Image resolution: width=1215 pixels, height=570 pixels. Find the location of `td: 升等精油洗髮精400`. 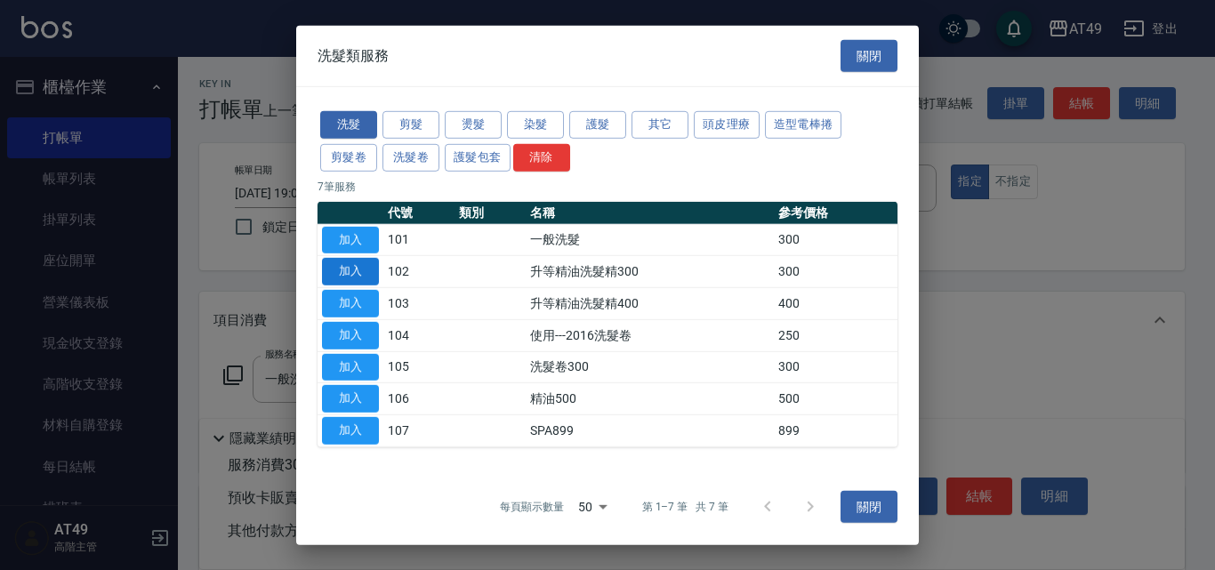

td: 升等精油洗髮精400 is located at coordinates (650, 303).